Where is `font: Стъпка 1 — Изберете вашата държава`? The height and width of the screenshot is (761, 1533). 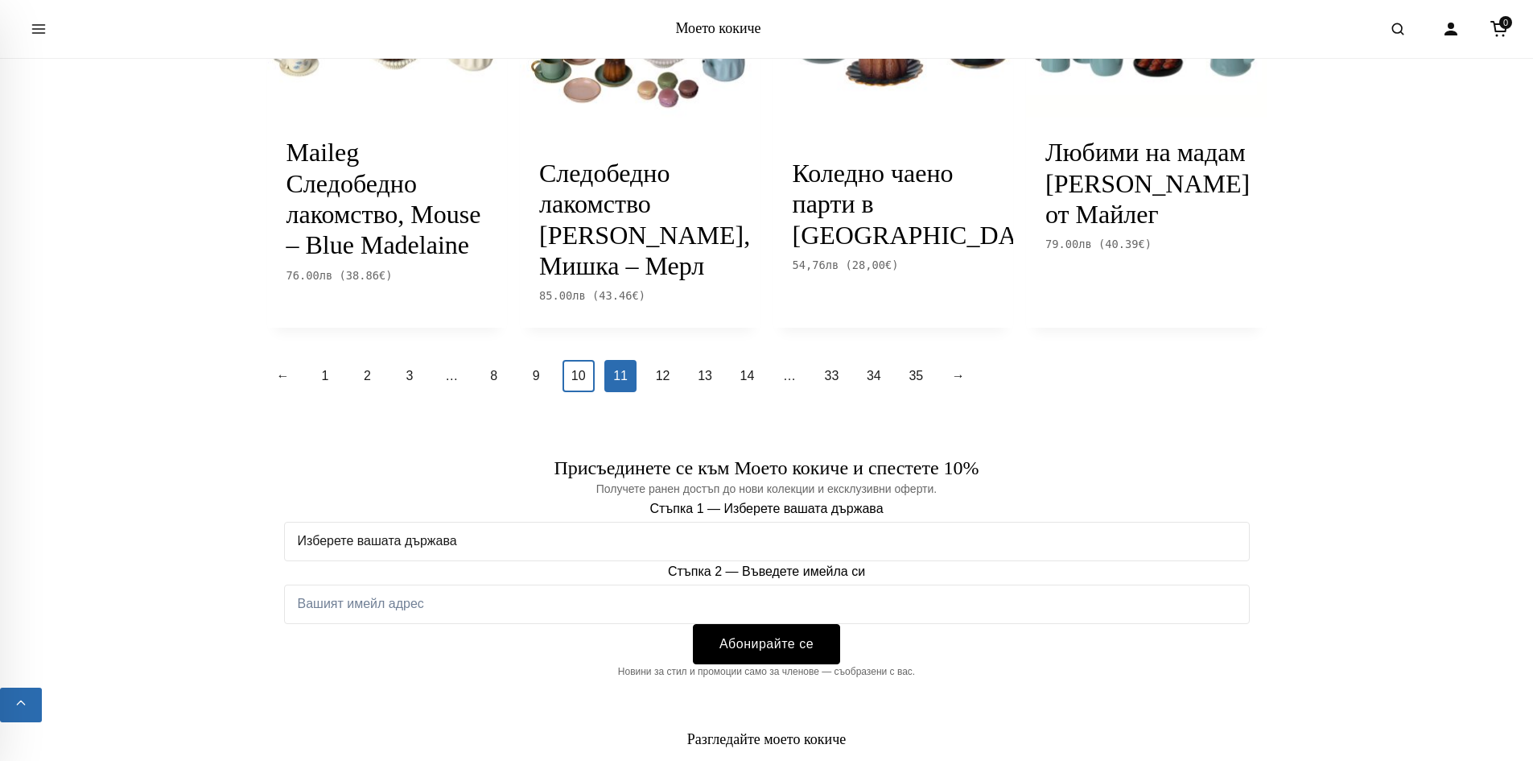 font: Стъпка 1 — Изберете вашата държава is located at coordinates (766, 508).